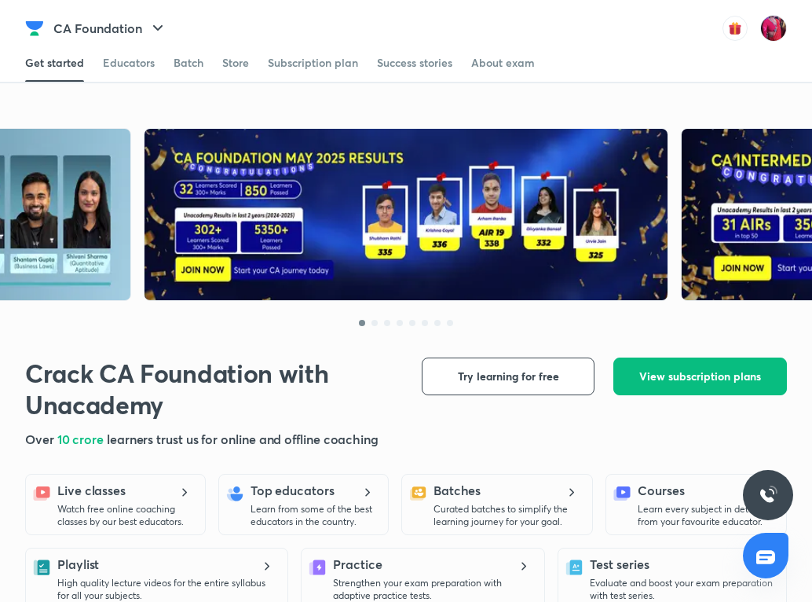 This screenshot has height=602, width=812. What do you see at coordinates (189, 63) in the screenshot?
I see `a: Batch` at bounding box center [189, 63].